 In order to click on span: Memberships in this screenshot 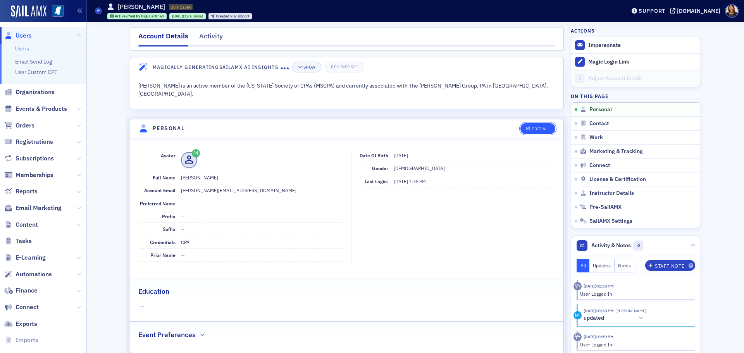, I will do `click(34, 175)`.